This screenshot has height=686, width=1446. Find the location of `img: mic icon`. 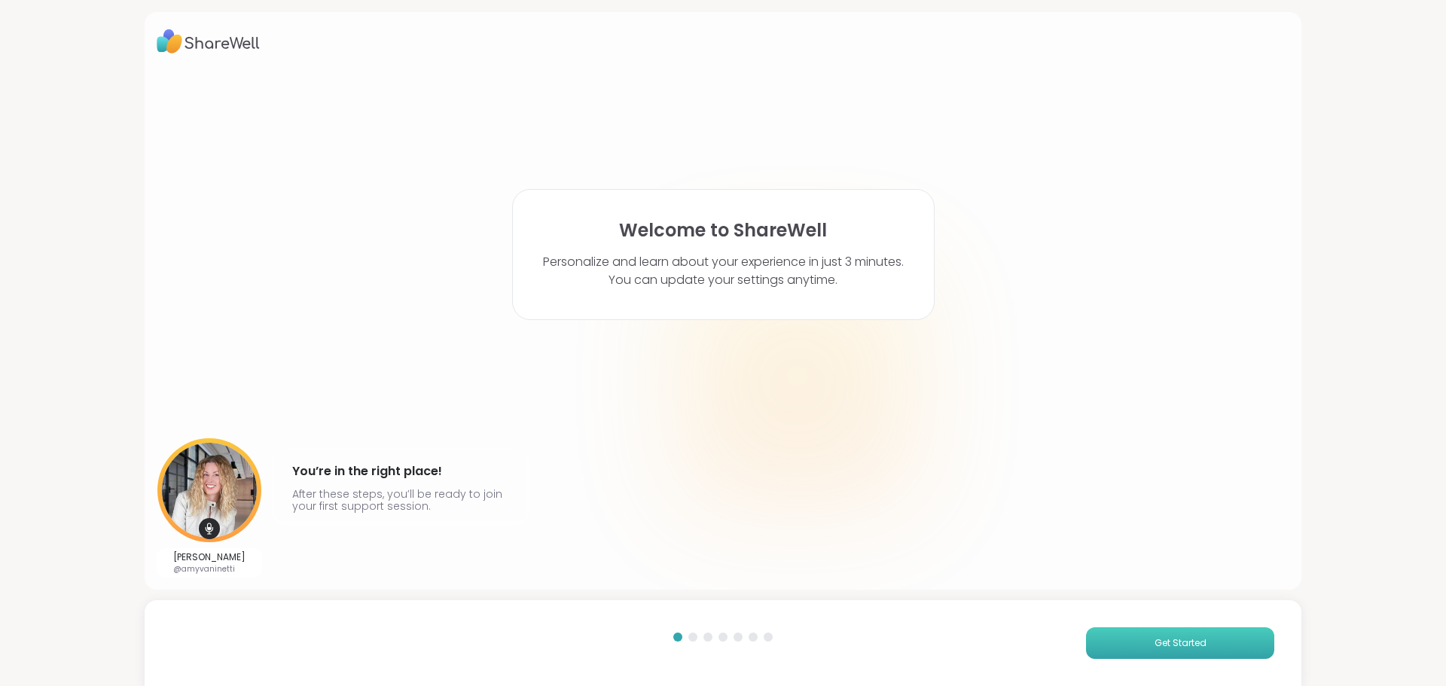

img: mic icon is located at coordinates (209, 529).